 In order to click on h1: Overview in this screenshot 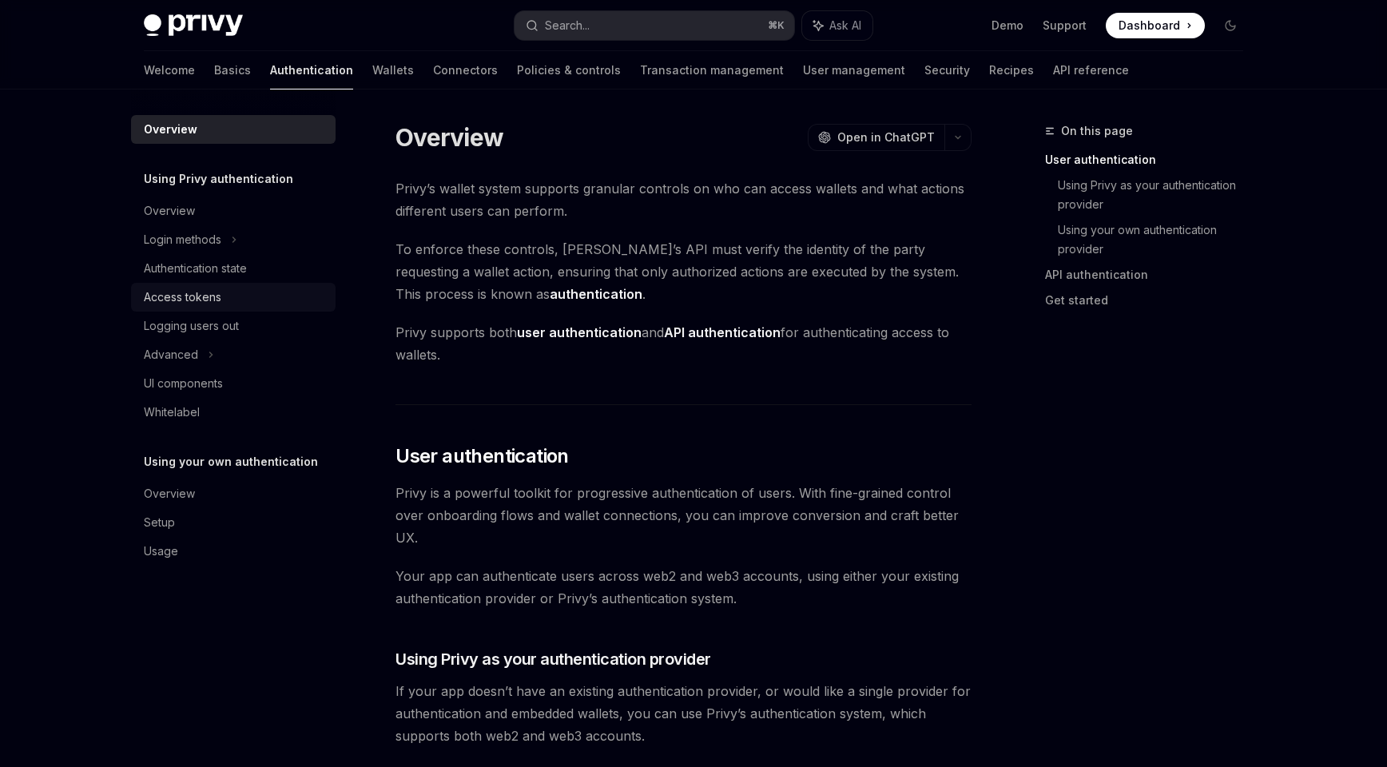, I will do `click(449, 137)`.